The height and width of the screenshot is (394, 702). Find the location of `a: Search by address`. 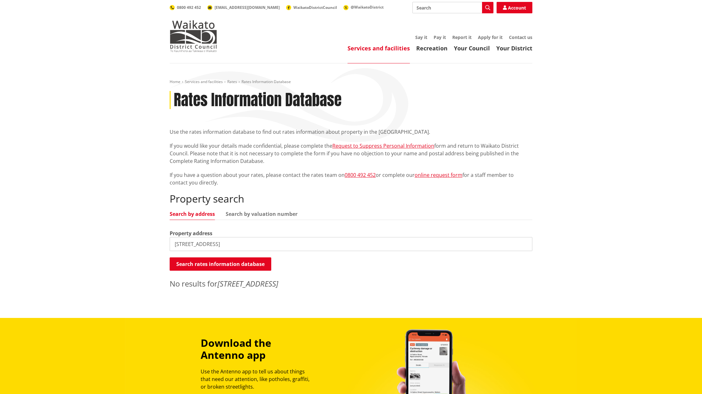

a: Search by address is located at coordinates (192, 214).